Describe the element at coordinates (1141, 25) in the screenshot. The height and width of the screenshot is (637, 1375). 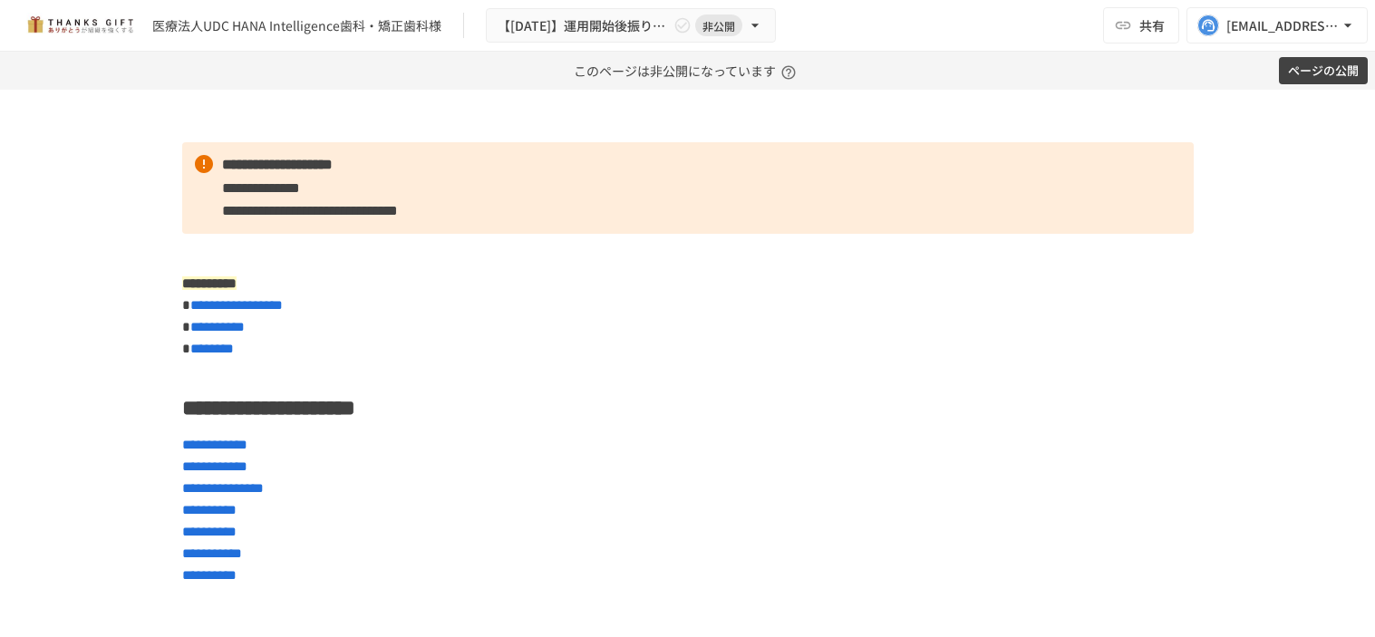
I see `button: 共有` at that location.